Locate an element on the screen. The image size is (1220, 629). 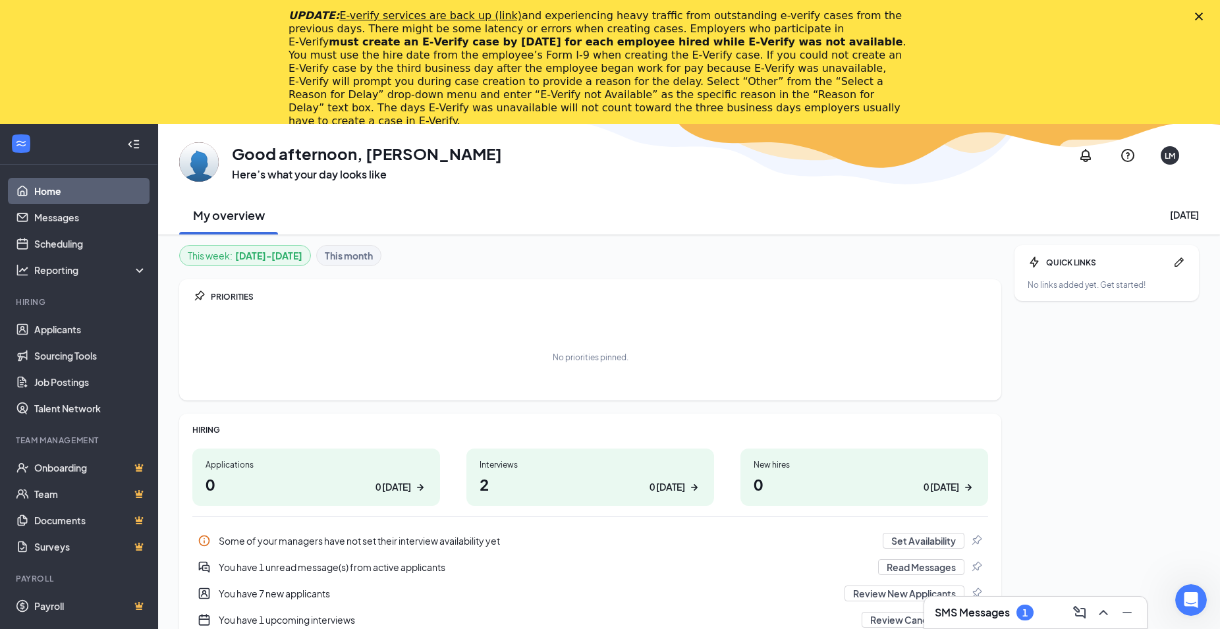
b: This month is located at coordinates (348, 256).